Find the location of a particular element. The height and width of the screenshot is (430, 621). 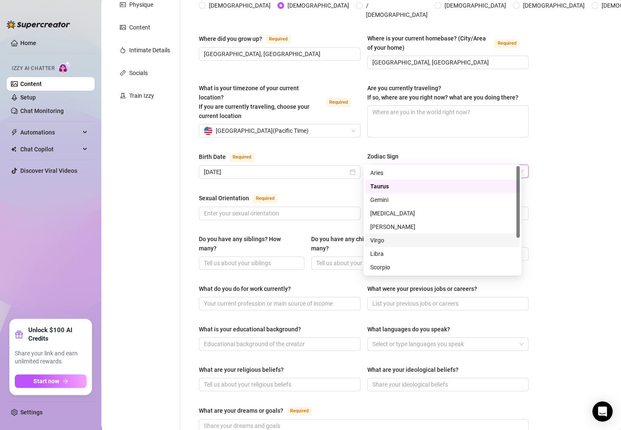

a: Home is located at coordinates (28, 43).